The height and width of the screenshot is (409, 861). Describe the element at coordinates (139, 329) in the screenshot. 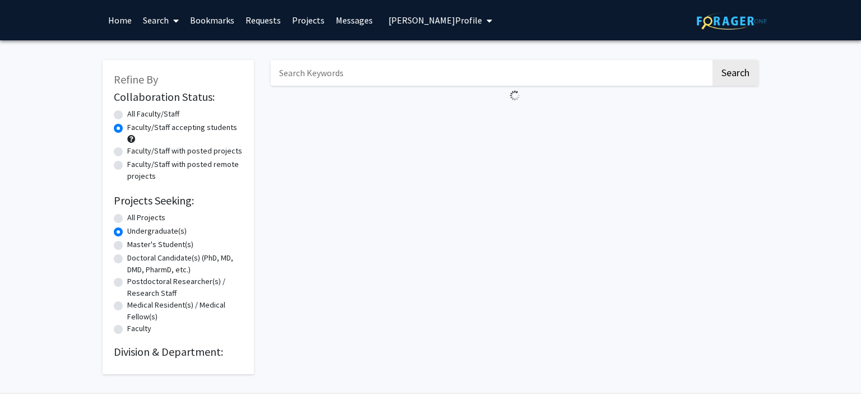

I see `label: Faculty` at that location.